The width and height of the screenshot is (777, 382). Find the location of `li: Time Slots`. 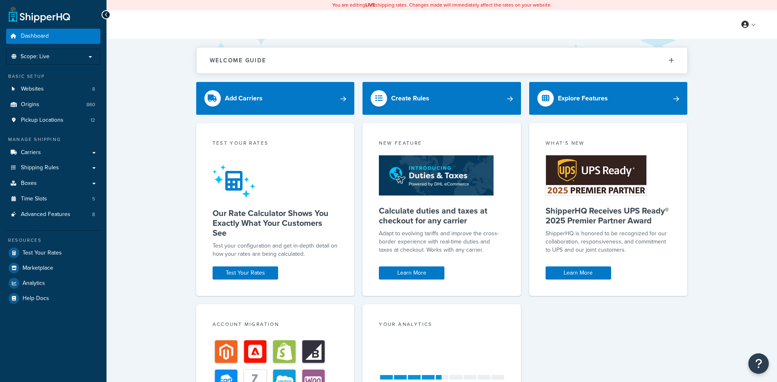

li: Time Slots is located at coordinates (53, 199).